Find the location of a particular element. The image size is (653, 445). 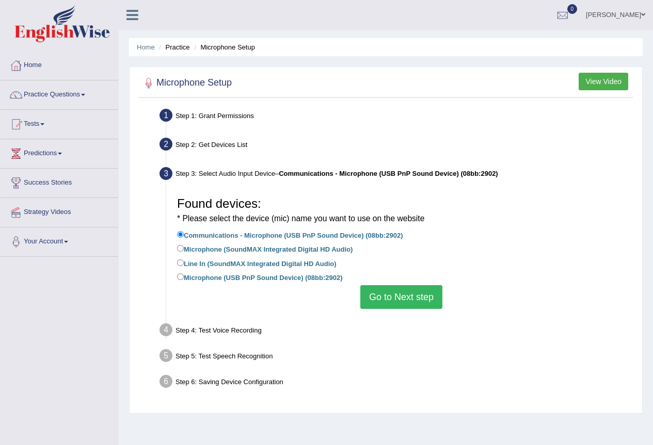

a: Success Stories is located at coordinates (59, 182).